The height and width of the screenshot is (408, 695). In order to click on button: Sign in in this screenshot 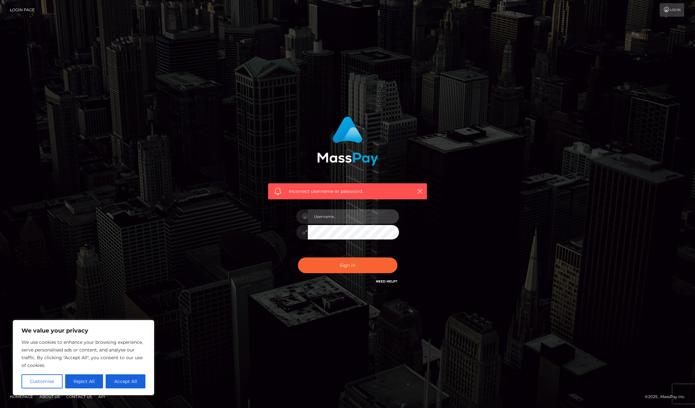, I will do `click(348, 265)`.